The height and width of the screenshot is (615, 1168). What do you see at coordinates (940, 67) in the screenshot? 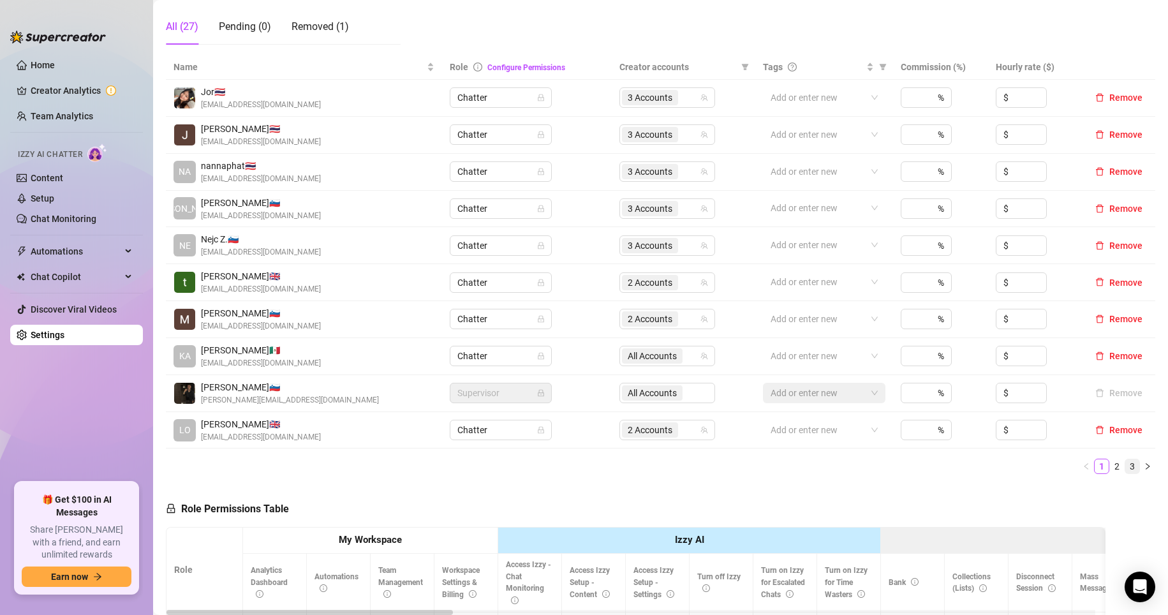
I see `th: Commission (%)` at bounding box center [940, 67].